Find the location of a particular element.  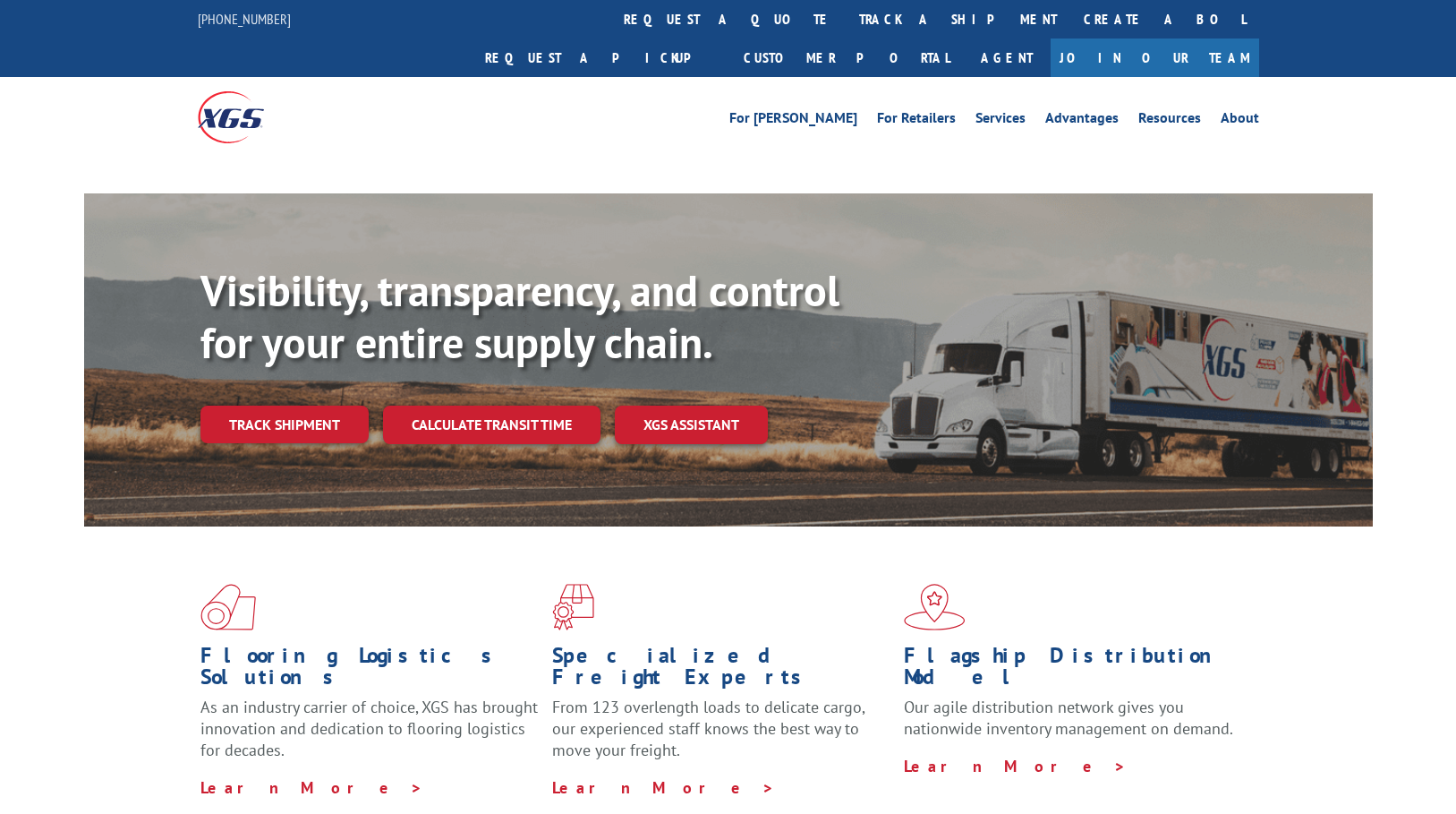

b: Visibility, transparency, and control for your entire supply chain. is located at coordinates (520, 316).